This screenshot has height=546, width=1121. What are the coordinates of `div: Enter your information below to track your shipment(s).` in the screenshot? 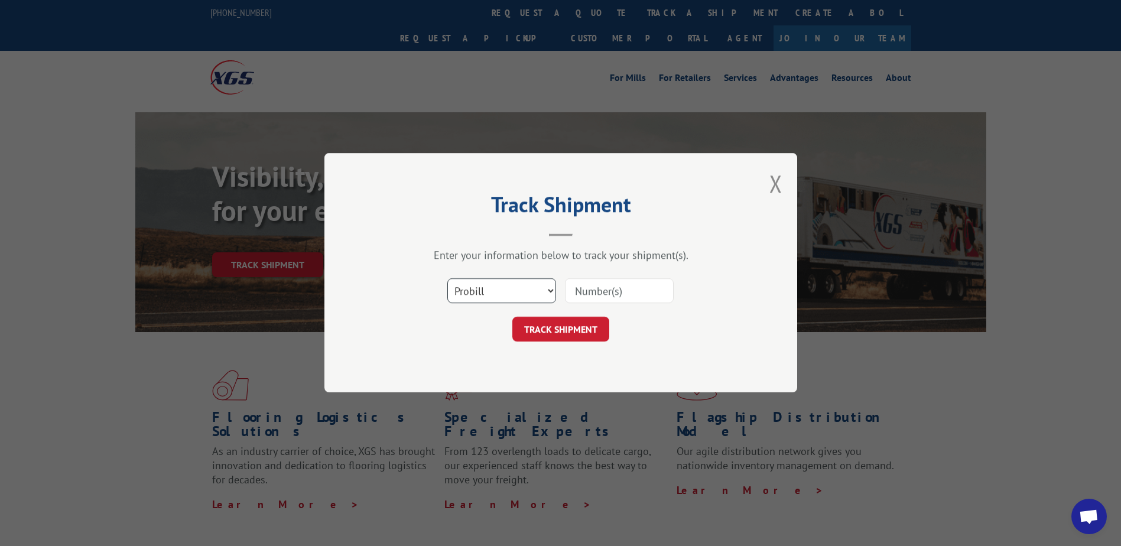 It's located at (561, 255).